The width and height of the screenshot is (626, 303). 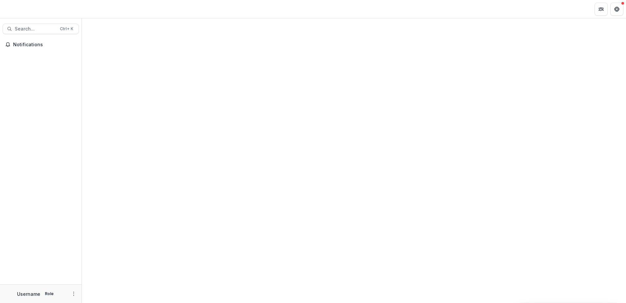 I want to click on nav: breadcrumb, so click(x=98, y=9).